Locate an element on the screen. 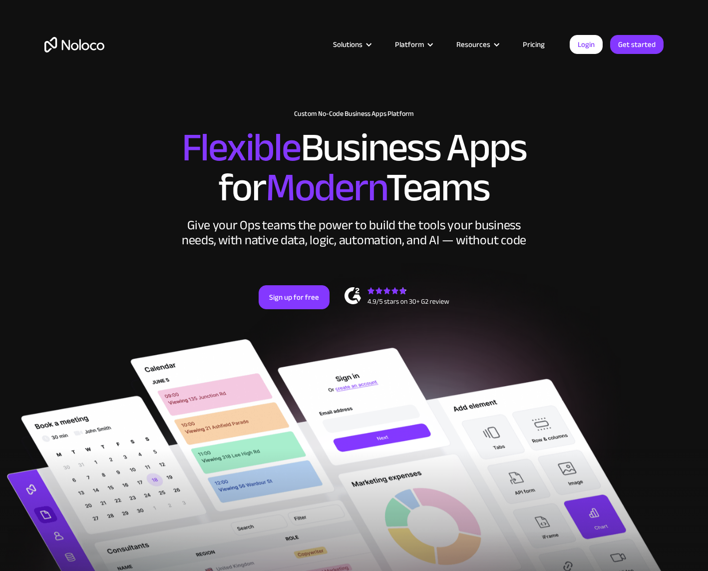 Image resolution: width=708 pixels, height=571 pixels. a: Login is located at coordinates (586, 44).